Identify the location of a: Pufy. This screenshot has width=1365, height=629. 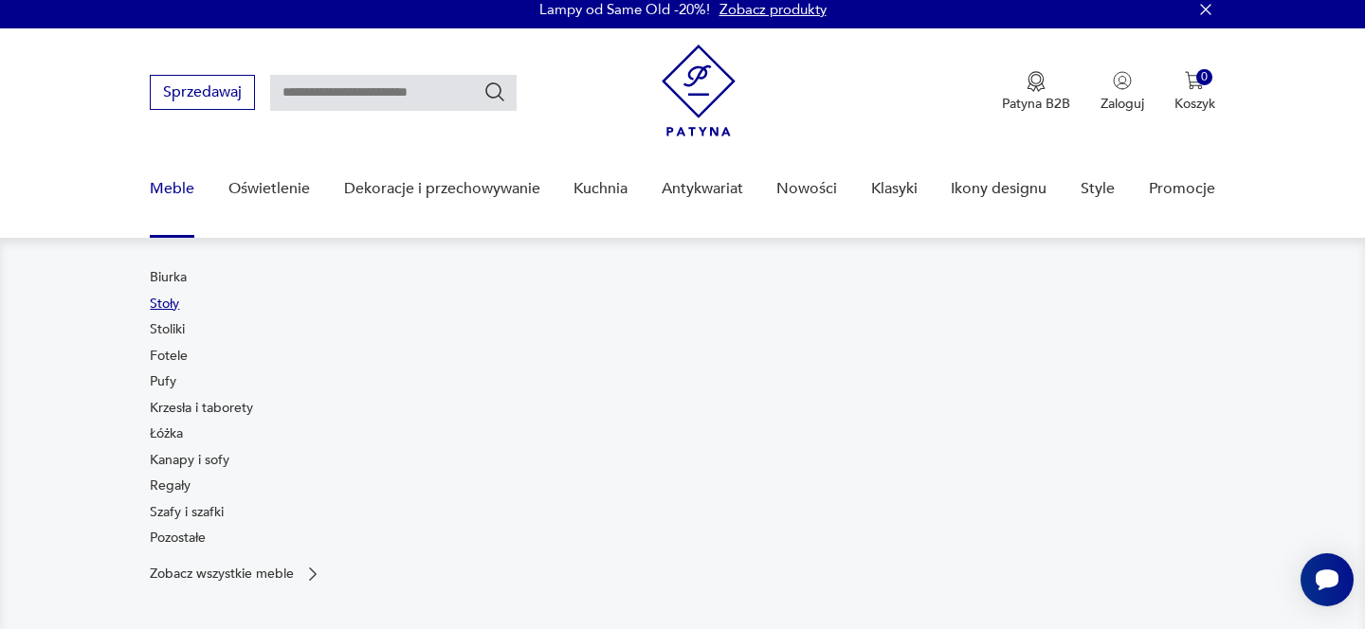
(163, 382).